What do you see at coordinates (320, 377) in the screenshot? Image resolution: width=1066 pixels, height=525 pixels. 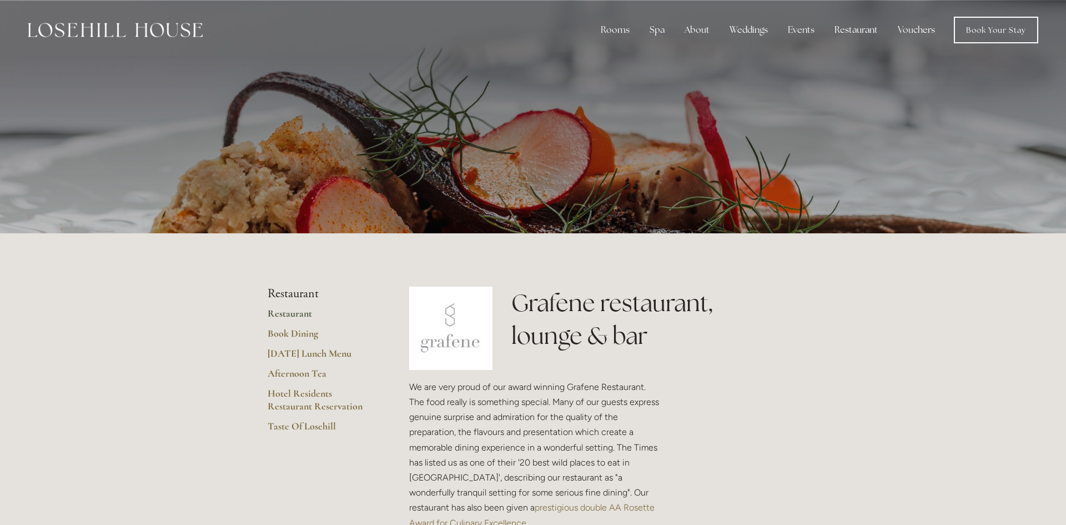 I see `a: Afternoon Tea` at bounding box center [320, 377].